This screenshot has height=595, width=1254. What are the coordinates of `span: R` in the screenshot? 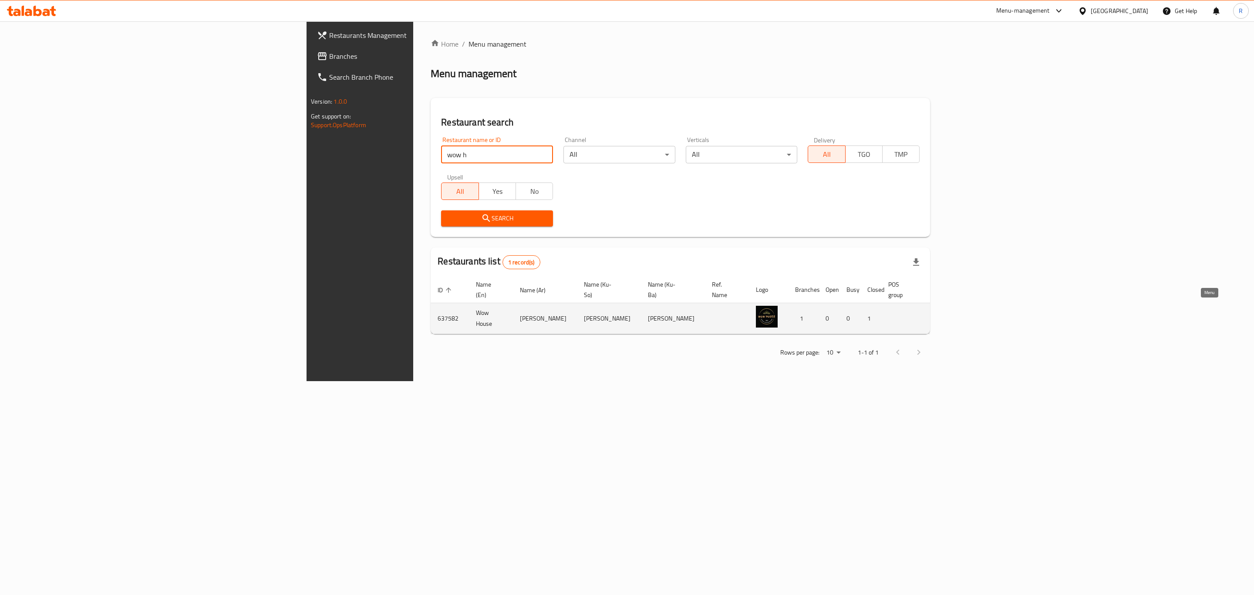 It's located at (1240, 11).